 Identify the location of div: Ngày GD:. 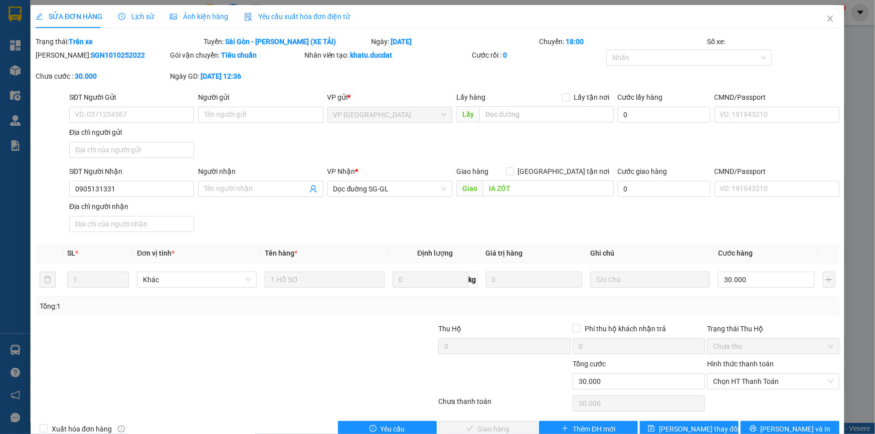
(236, 76).